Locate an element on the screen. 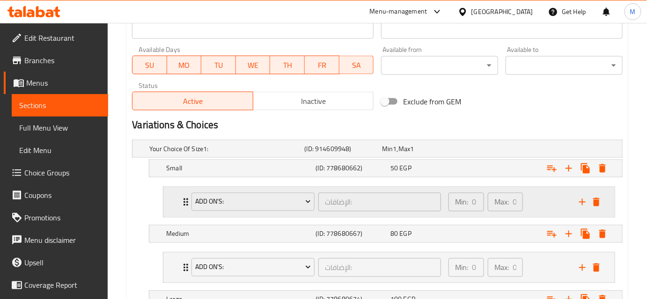  span: TU is located at coordinates (218, 65).